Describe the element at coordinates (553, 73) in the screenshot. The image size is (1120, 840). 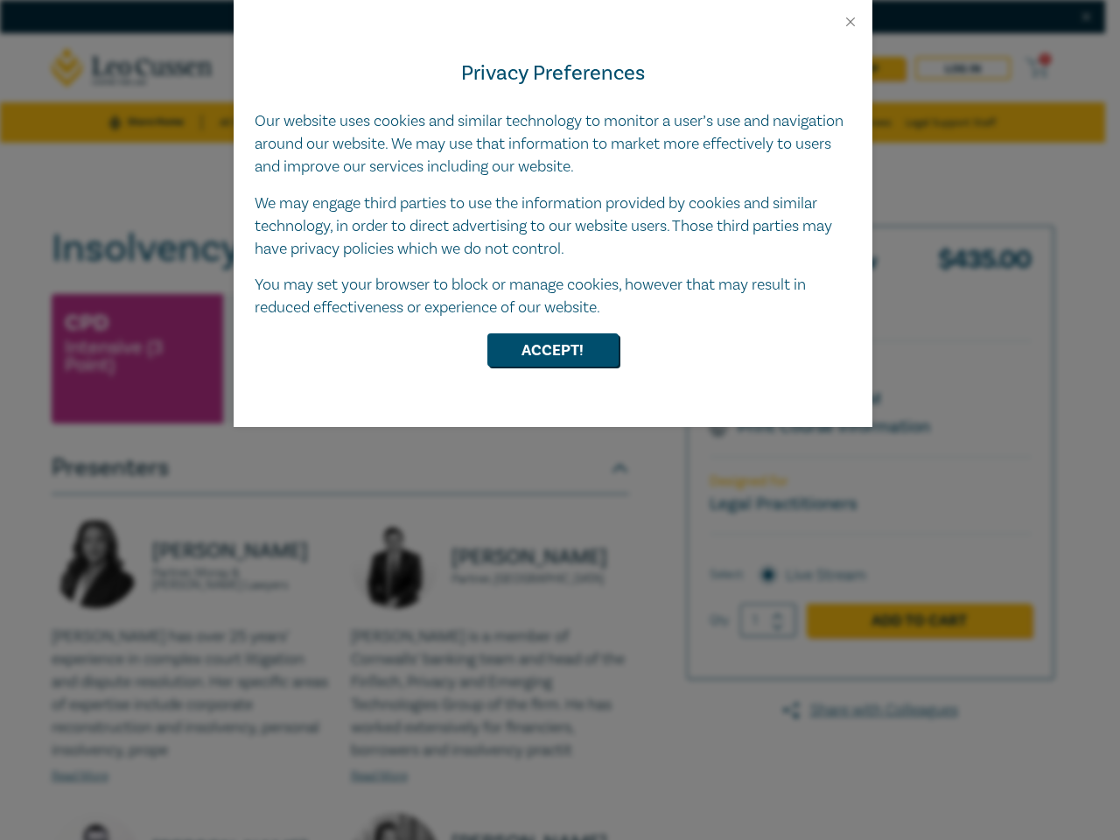
I see `h4: Privacy Preferences` at that location.